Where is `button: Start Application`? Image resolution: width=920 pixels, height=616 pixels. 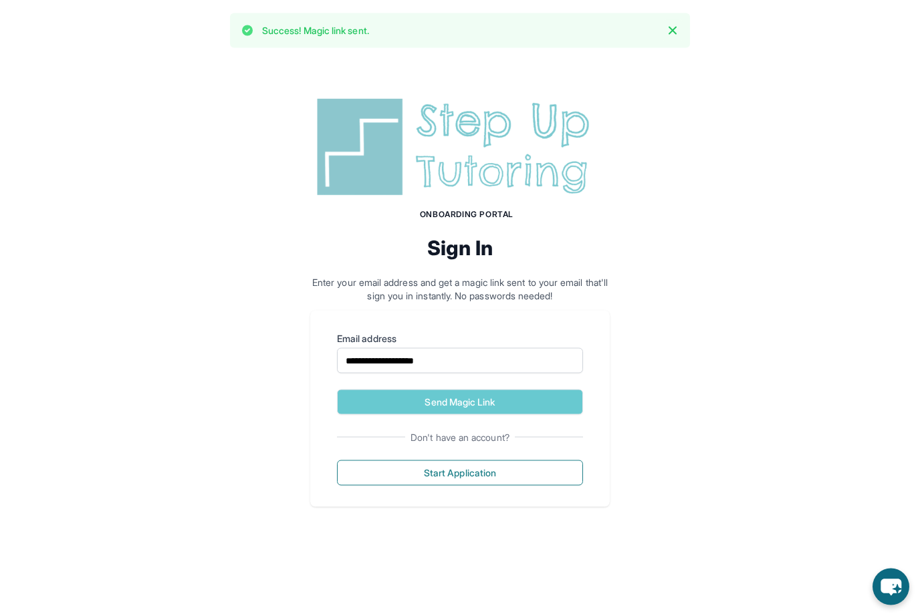
button: Start Application is located at coordinates (460, 473).